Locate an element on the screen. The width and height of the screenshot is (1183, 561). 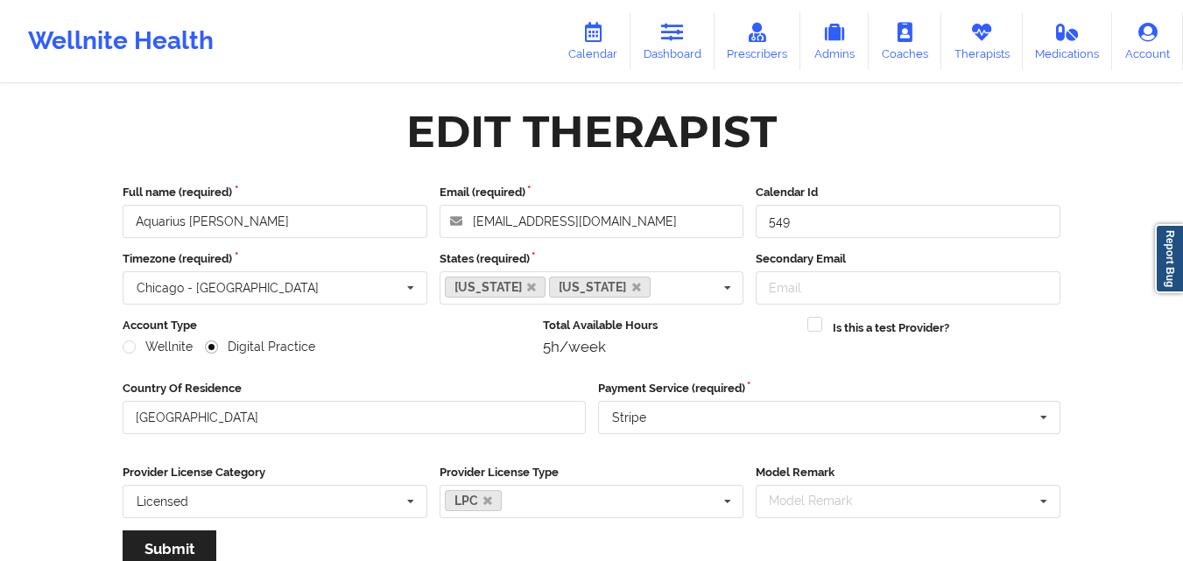
div: 5h/week is located at coordinates (669, 347).